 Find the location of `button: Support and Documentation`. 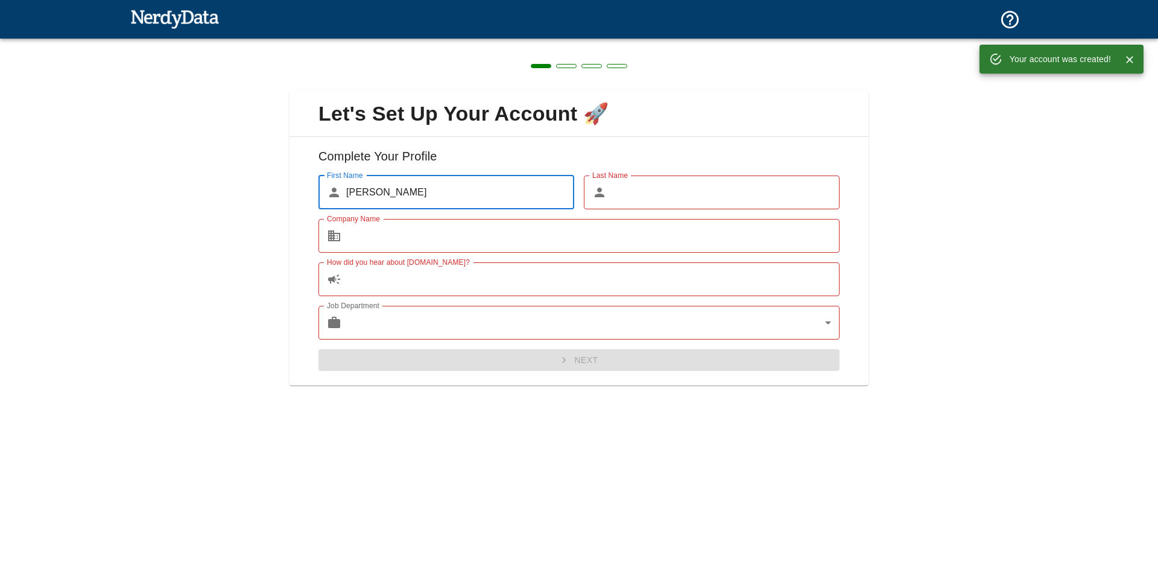

button: Support and Documentation is located at coordinates (1009, 19).